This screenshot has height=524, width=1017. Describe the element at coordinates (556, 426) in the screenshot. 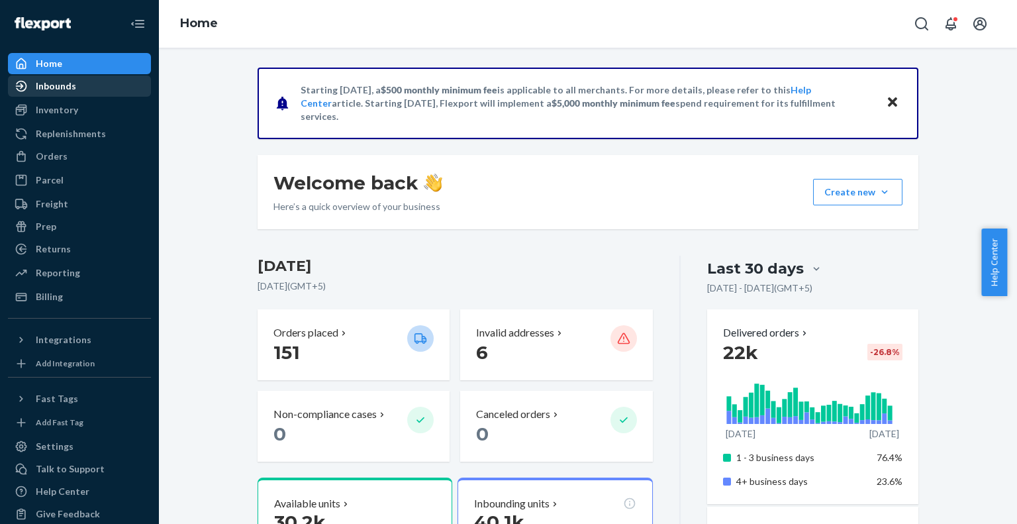

I see `button: Canceled orders 0` at that location.